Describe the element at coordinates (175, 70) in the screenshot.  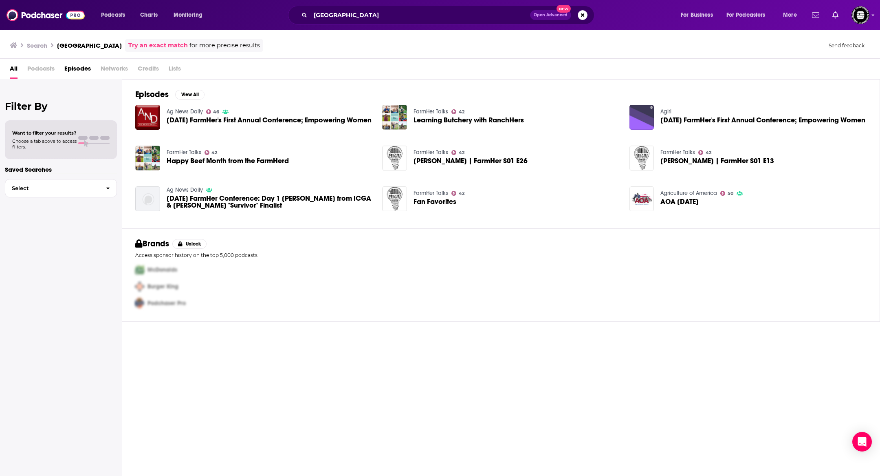
I see `span: Lists` at that location.